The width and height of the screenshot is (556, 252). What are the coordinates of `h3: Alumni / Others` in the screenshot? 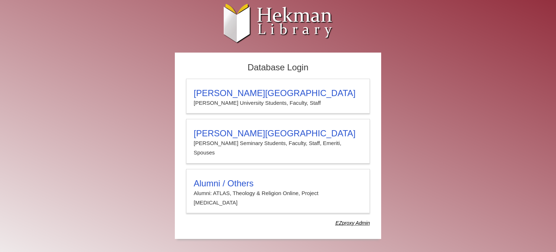 It's located at (278, 183).